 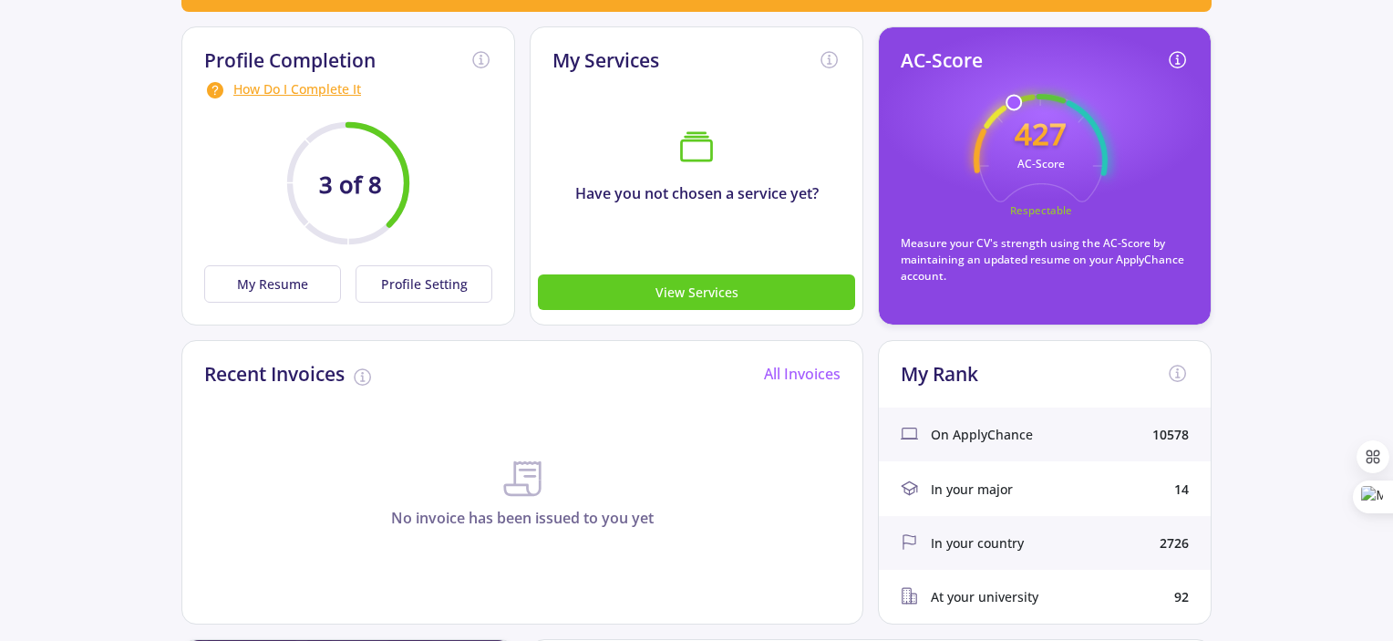 What do you see at coordinates (942, 60) in the screenshot?
I see `h2: AC-Score` at bounding box center [942, 60].